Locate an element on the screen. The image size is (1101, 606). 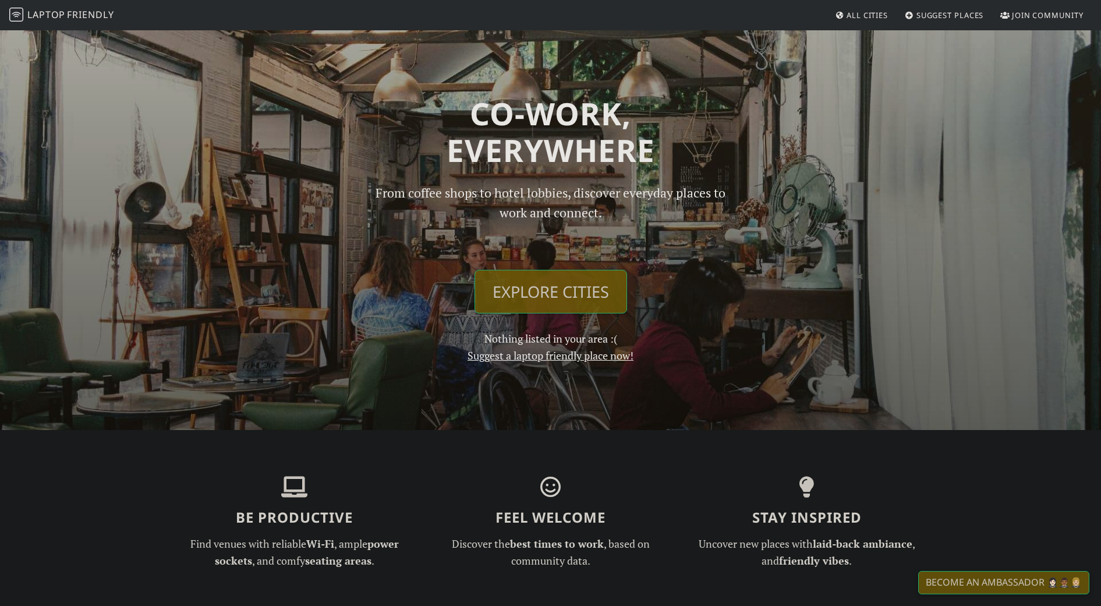
h3: Be Productive is located at coordinates (295, 517).